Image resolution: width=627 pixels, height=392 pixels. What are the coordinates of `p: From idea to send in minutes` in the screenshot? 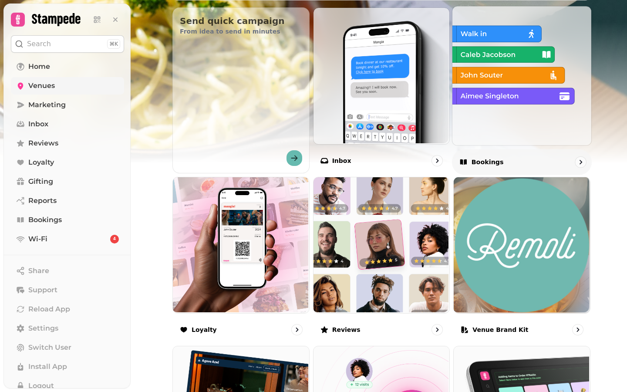 It's located at (241, 31).